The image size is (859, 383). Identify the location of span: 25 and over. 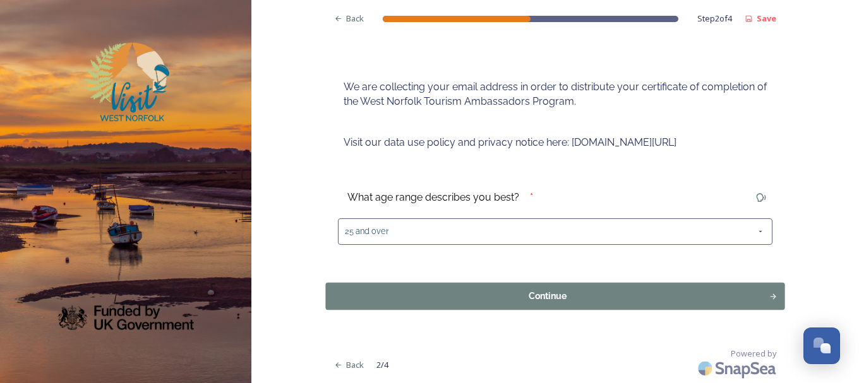
(366, 231).